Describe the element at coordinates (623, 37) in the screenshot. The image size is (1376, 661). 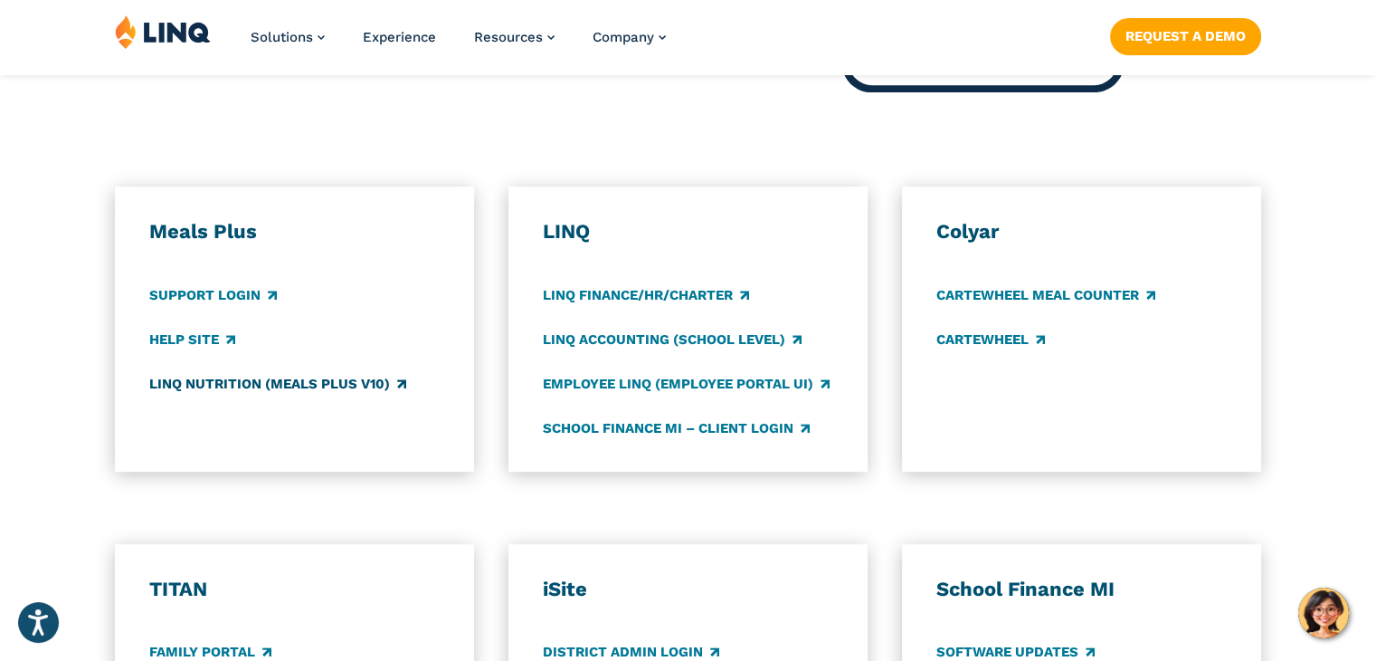
I see `span: Company` at that location.